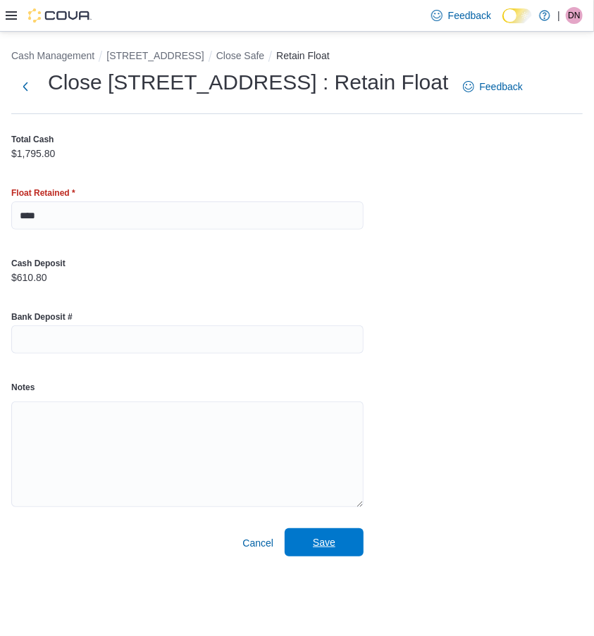 The image size is (594, 636). I want to click on span: DN, so click(574, 16).